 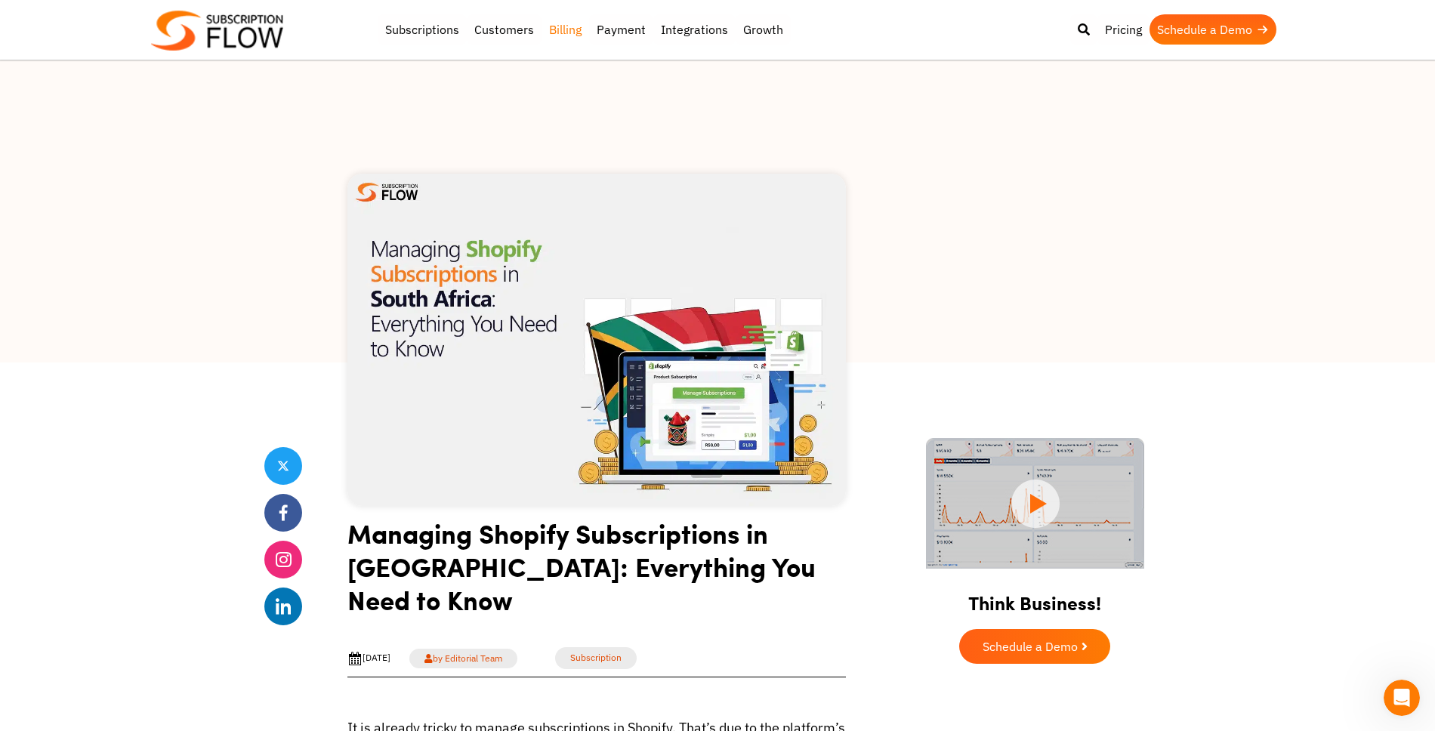 What do you see at coordinates (422, 29) in the screenshot?
I see `a: Subscriptions` at bounding box center [422, 29].